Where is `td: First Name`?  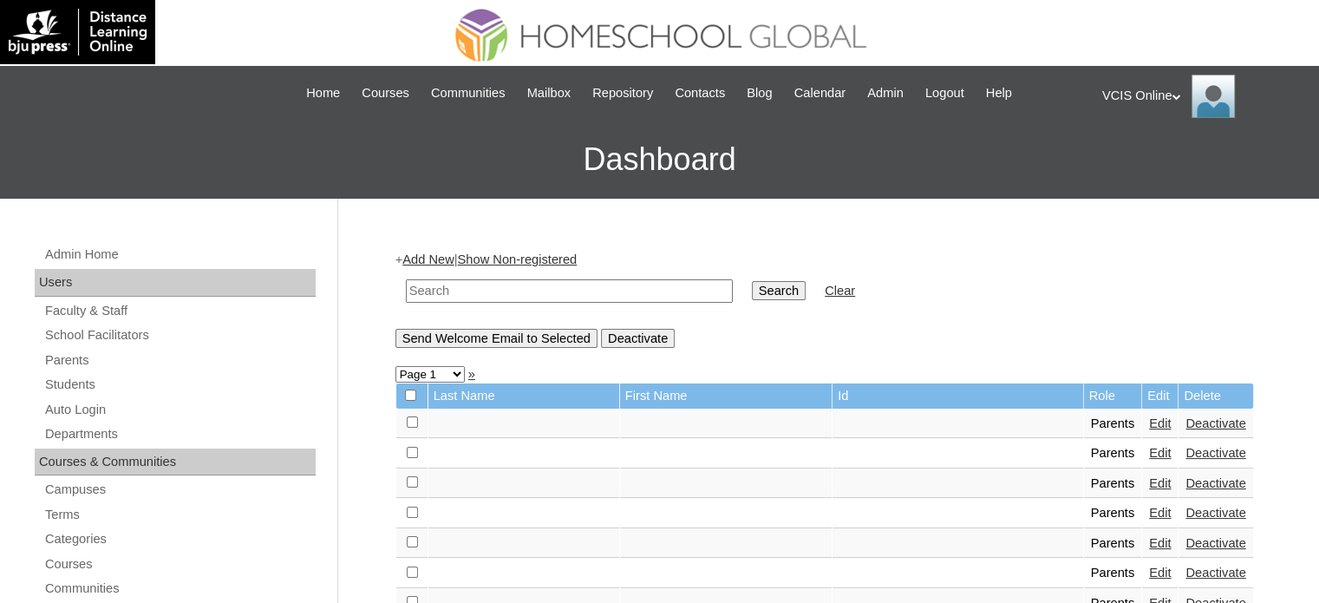
td: First Name is located at coordinates (726, 395).